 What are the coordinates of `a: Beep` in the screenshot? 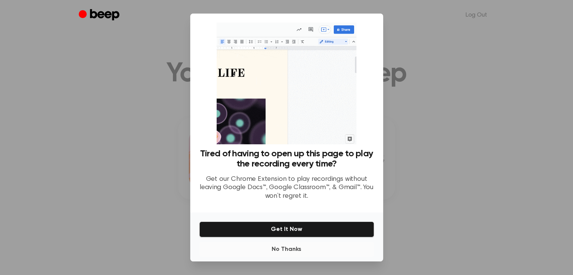 It's located at (100, 15).